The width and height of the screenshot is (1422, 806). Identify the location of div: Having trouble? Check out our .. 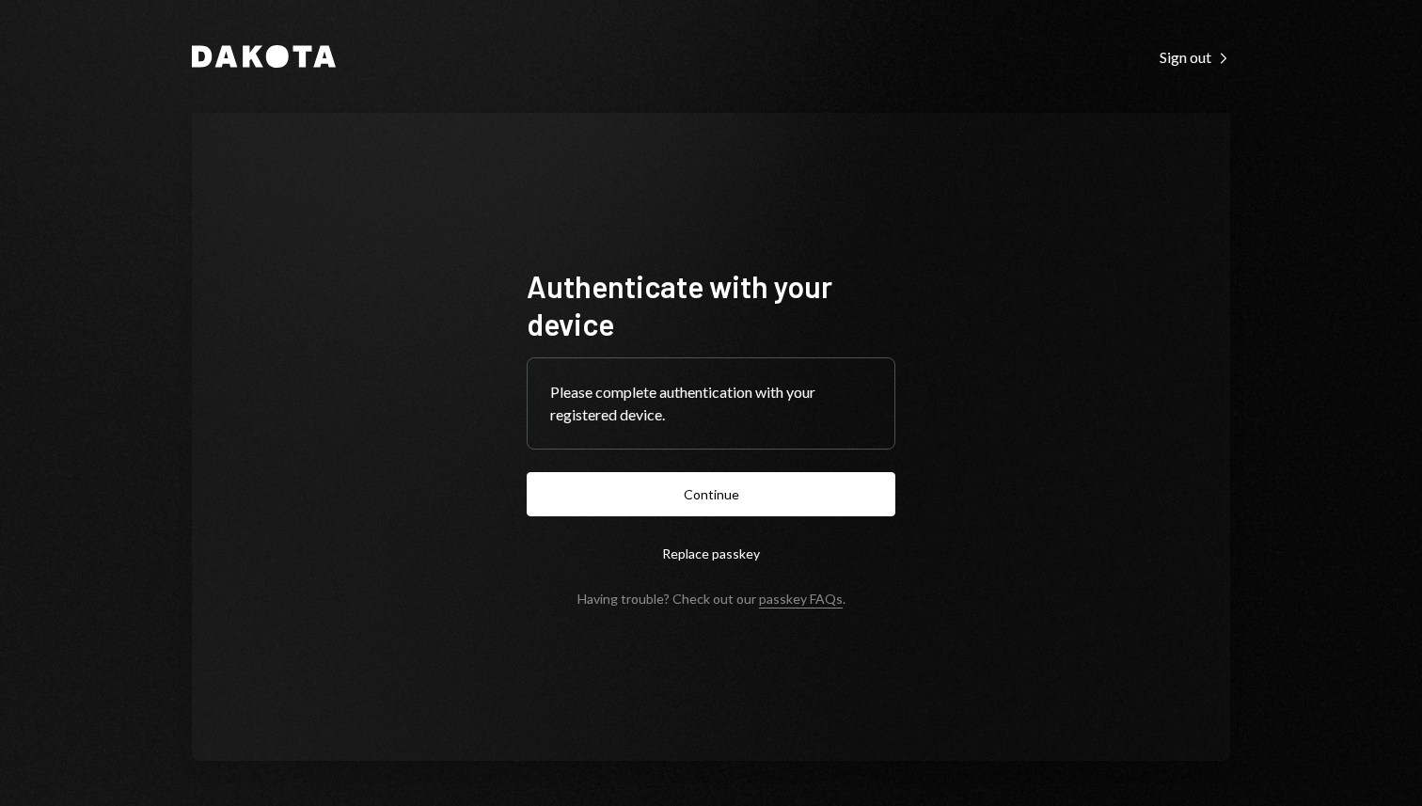
(711, 598).